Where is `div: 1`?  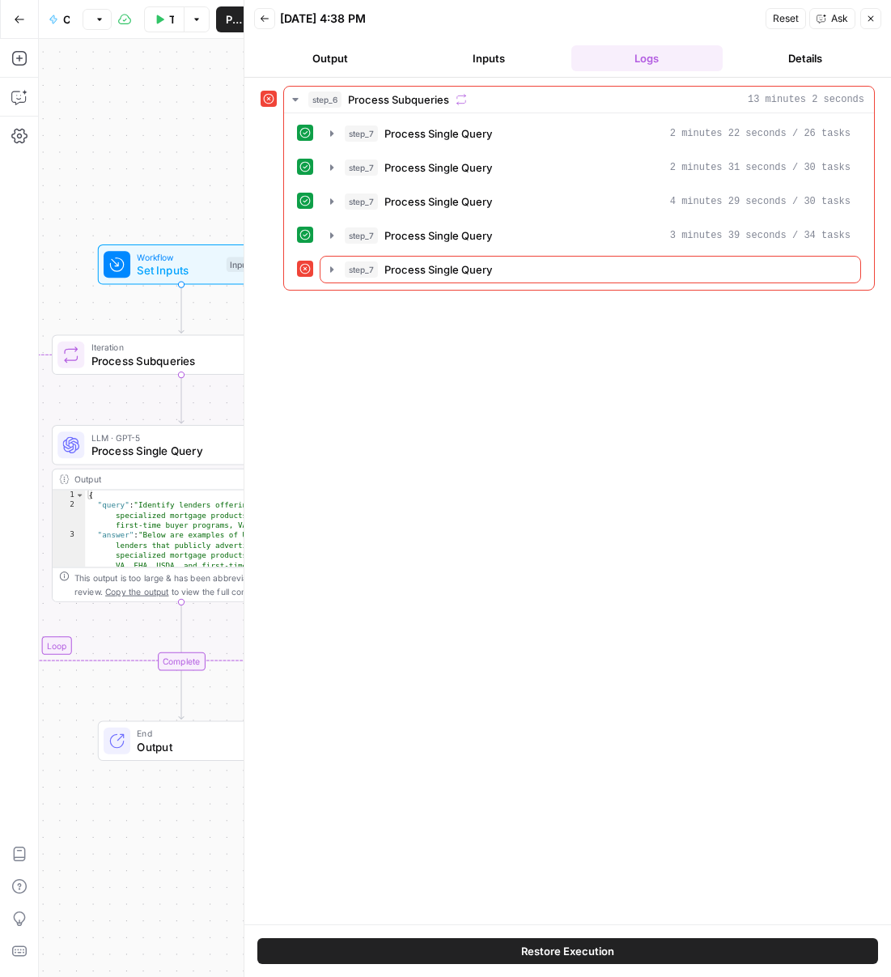
div: 1 is located at coordinates (69, 495).